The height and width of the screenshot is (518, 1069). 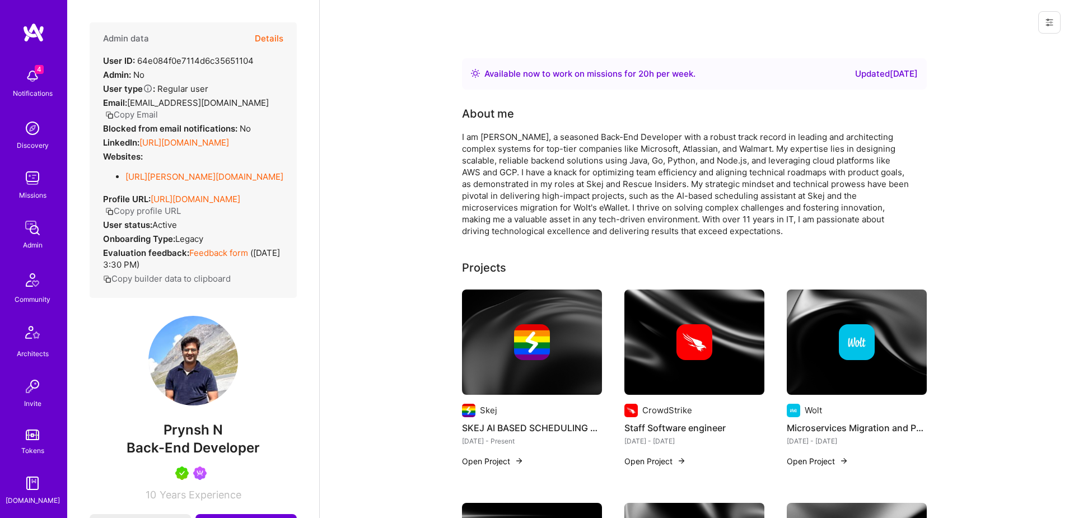 What do you see at coordinates (813, 410) in the screenshot?
I see `div: Wolt` at bounding box center [813, 410].